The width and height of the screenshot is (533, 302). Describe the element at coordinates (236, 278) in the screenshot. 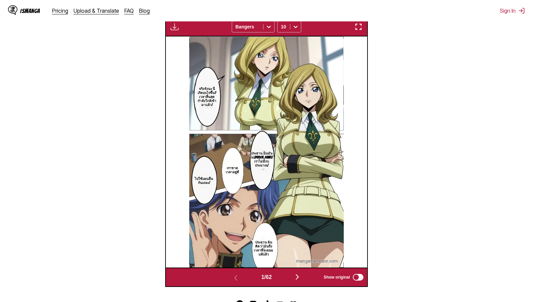

I see `img: Previous page` at that location.